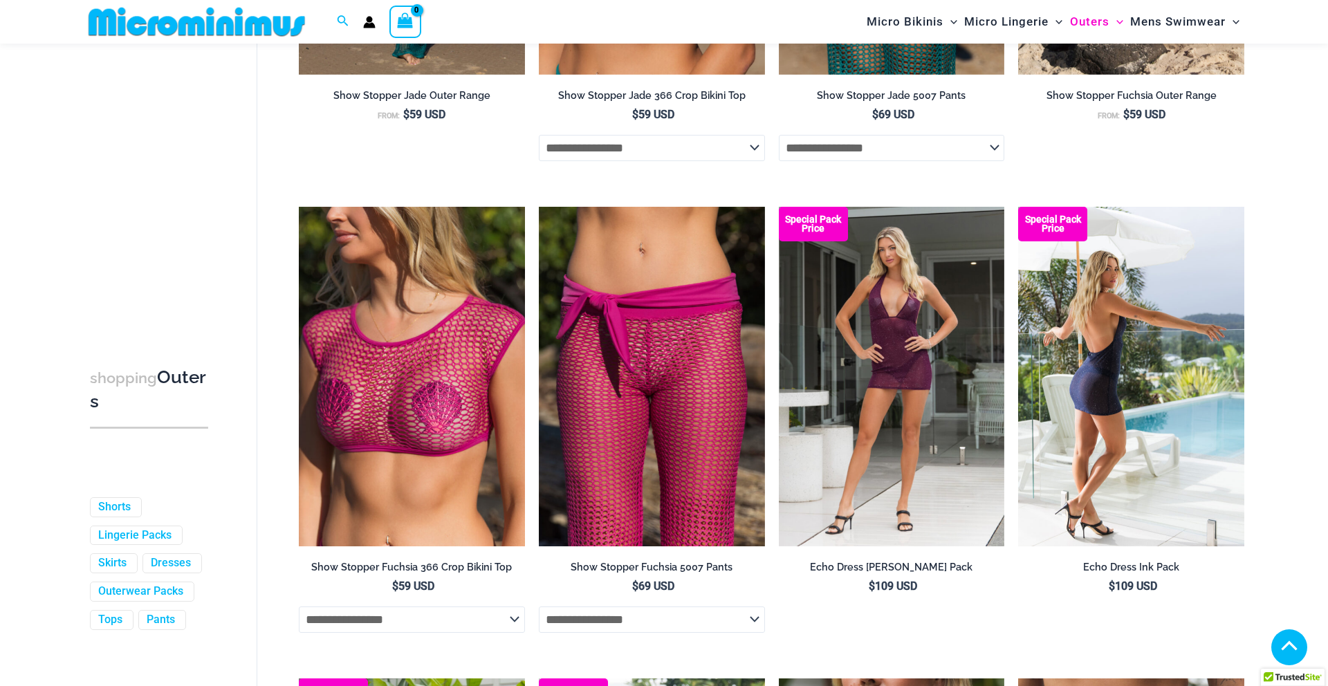 This screenshot has width=1328, height=686. I want to click on a: Show Stopper Fuchsia 366 Crop Bikini Top, so click(411, 570).